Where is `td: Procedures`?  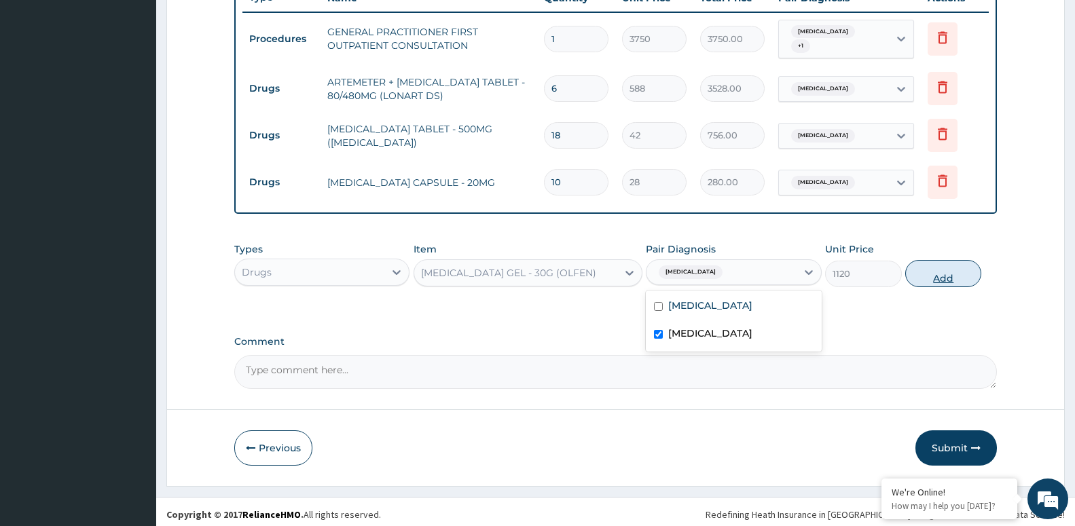 td: Procedures is located at coordinates (281, 39).